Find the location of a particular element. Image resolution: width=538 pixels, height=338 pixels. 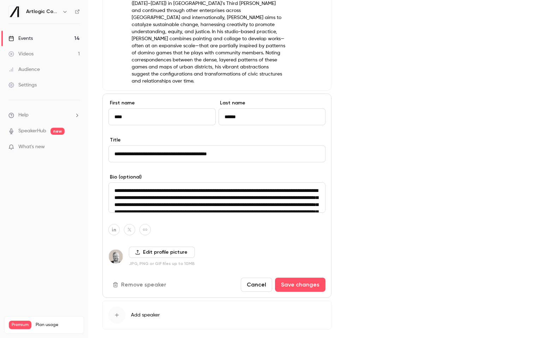

label: Edit profile picture is located at coordinates (162, 252).